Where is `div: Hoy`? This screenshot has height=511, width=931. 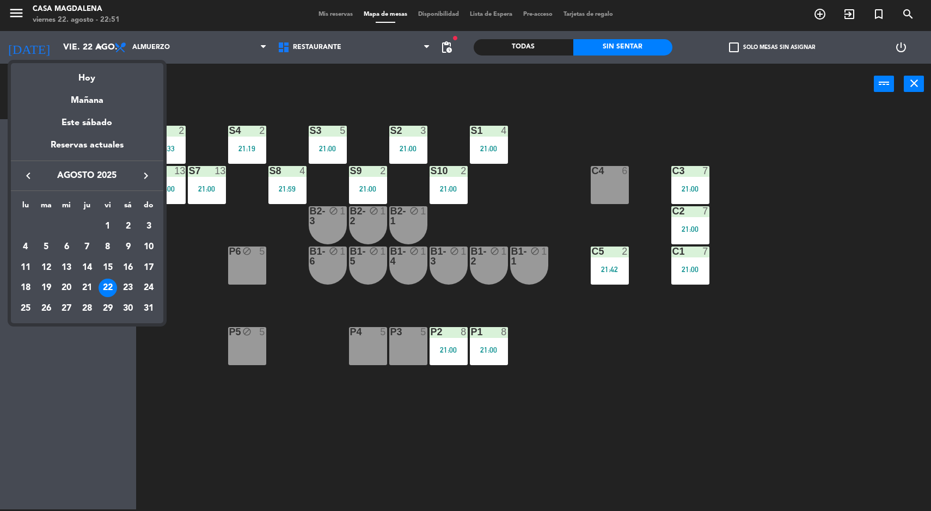 div: Hoy is located at coordinates (87, 74).